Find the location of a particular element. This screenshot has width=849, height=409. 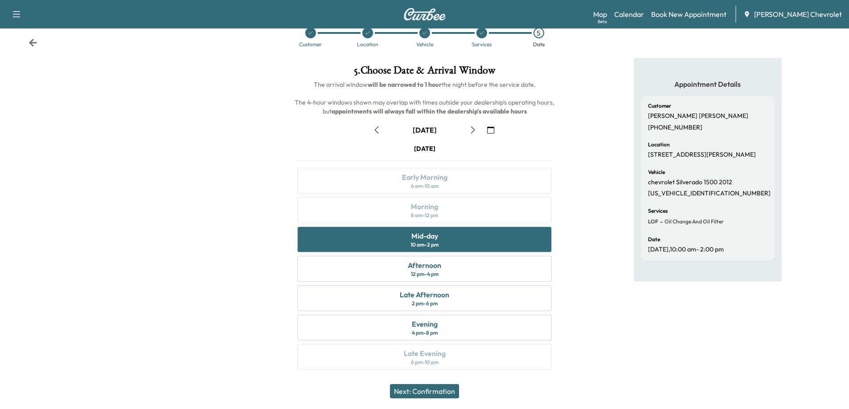

div: Evening is located at coordinates (424, 324).